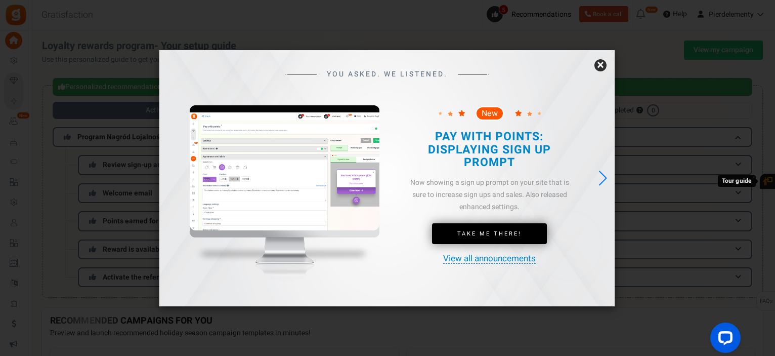  Describe the element at coordinates (23, 19) in the screenshot. I see `button: Open LiveChat chat widget` at that location.